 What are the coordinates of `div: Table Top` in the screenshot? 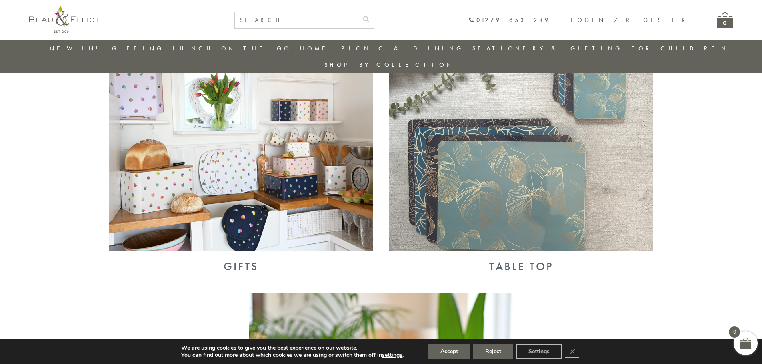 It's located at (521, 267).